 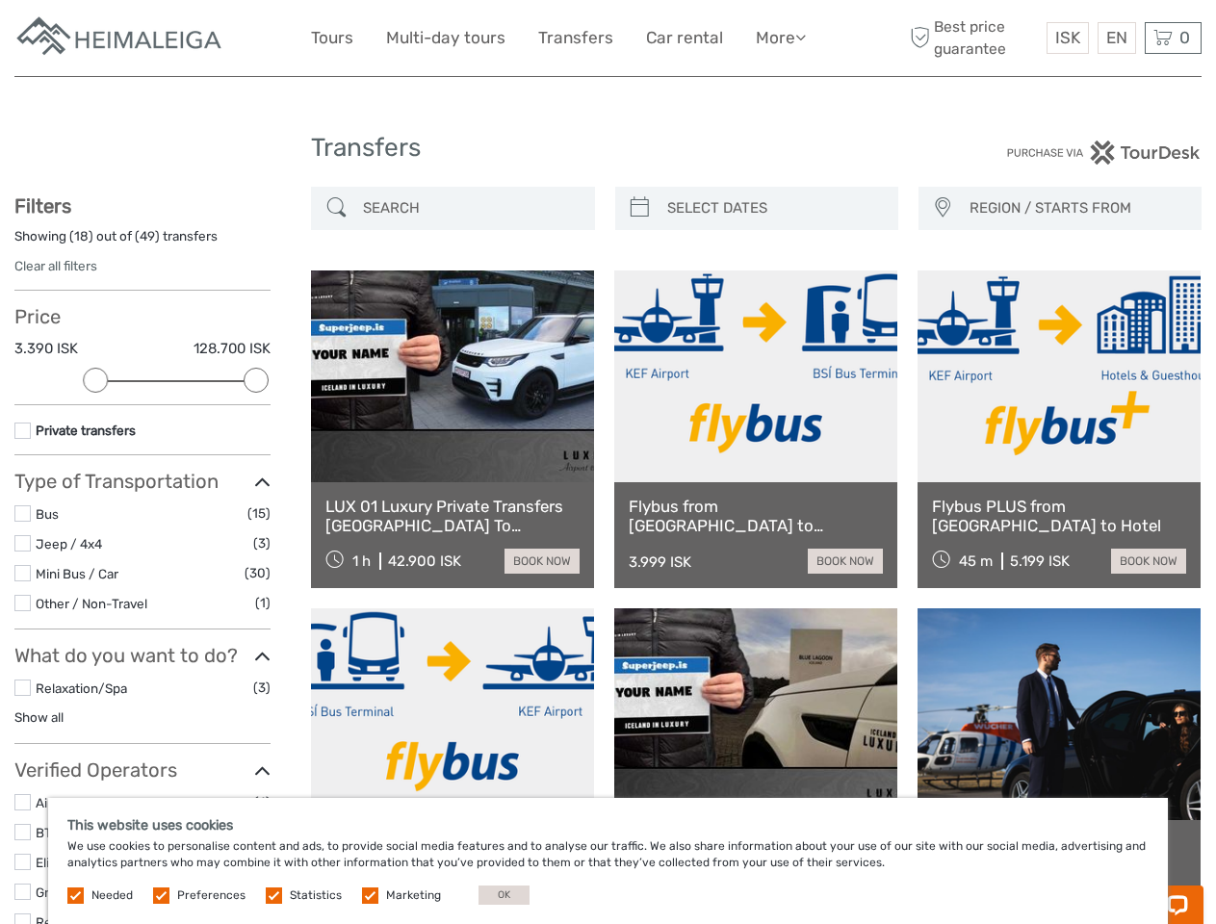 What do you see at coordinates (504, 896) in the screenshot?
I see `button: OK` at bounding box center [504, 896].